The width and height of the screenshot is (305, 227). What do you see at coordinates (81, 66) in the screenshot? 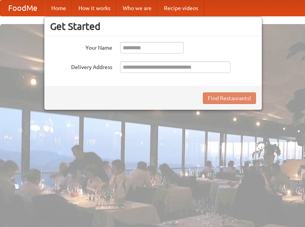
I see `label: Delivery Address` at bounding box center [81, 66].